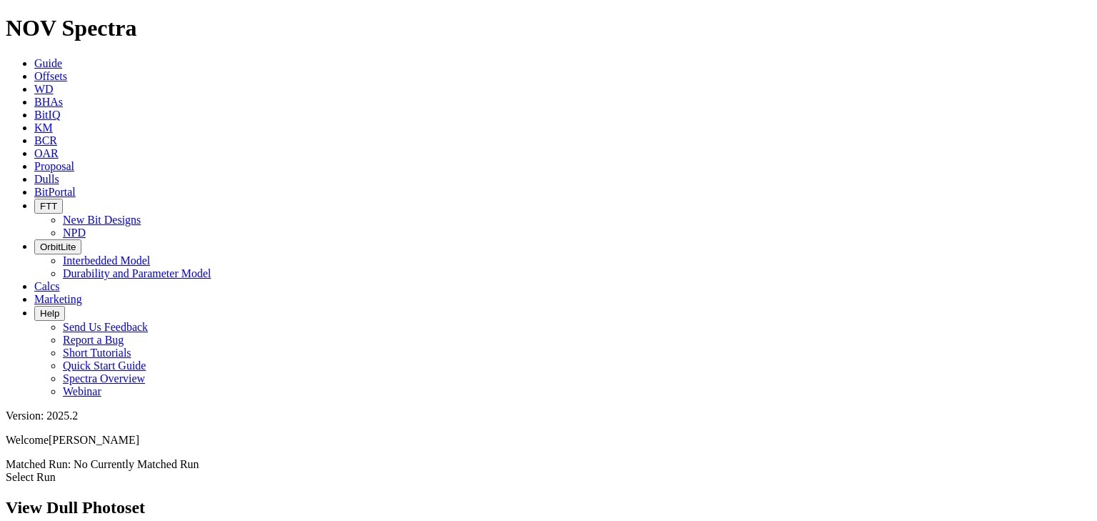 The height and width of the screenshot is (521, 1097). I want to click on span: BitIQ, so click(47, 114).